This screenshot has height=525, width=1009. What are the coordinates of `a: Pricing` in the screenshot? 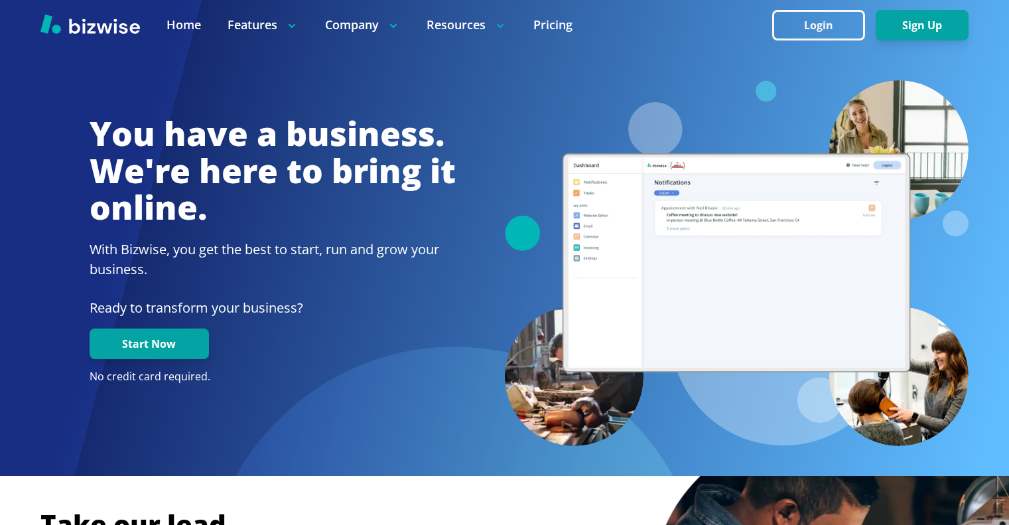 It's located at (553, 25).